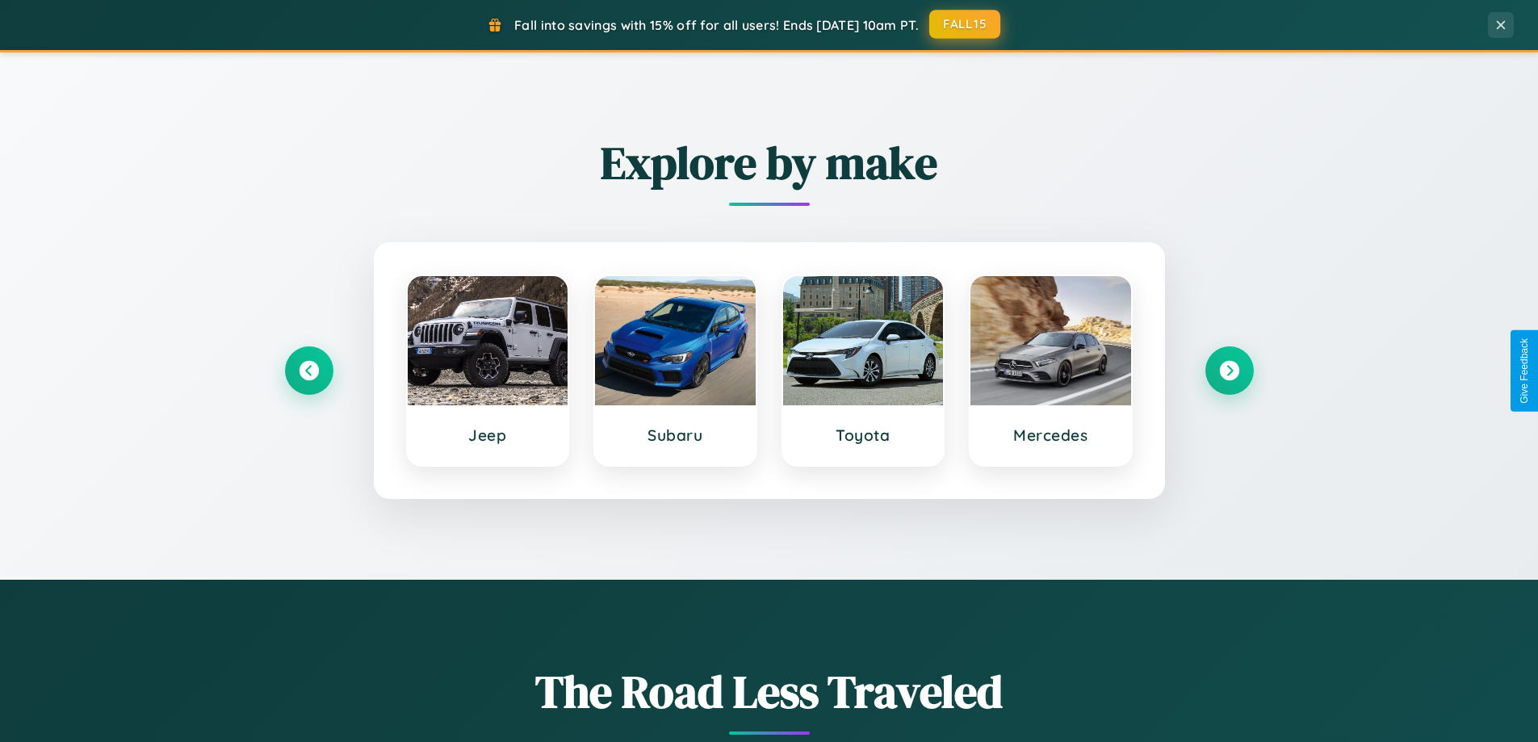 Image resolution: width=1538 pixels, height=742 pixels. What do you see at coordinates (769, 691) in the screenshot?
I see `h1: The Road Less Traveled` at bounding box center [769, 691].